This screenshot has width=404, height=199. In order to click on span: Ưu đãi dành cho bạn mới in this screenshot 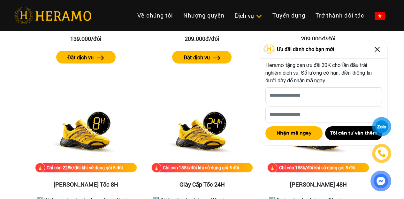, I will do `click(305, 49)`.